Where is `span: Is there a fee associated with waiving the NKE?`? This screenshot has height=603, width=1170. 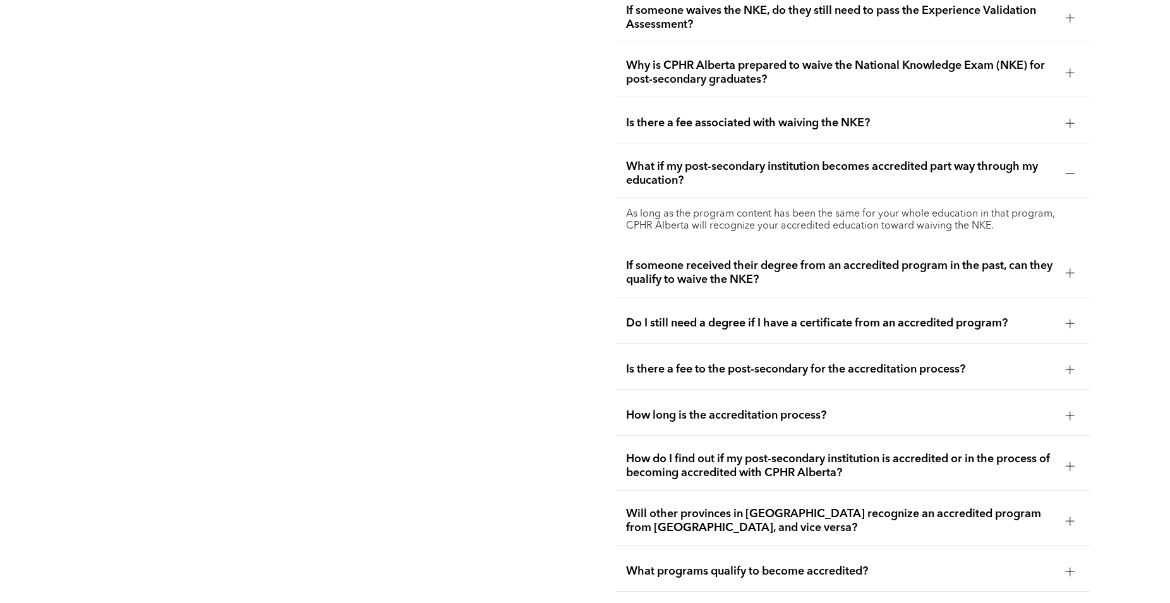
span: Is there a fee associated with waiving the NKE? is located at coordinates (841, 123).